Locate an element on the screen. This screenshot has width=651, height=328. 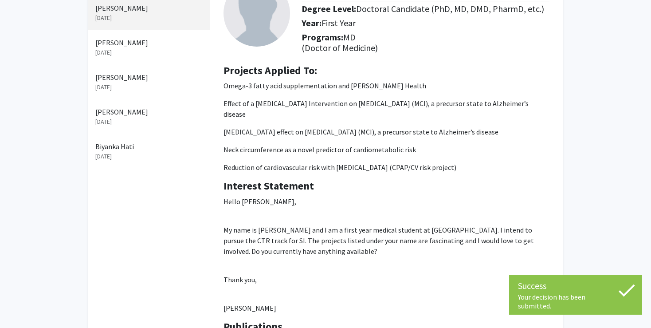
b: Programs: is located at coordinates (322, 37).